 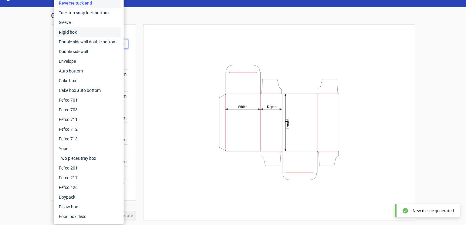 I want to click on div: Rigid box, so click(x=89, y=32).